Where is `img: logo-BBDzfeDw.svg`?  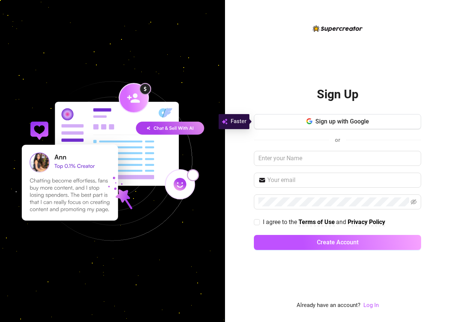
img: logo-BBDzfeDw.svg is located at coordinates (337, 28).